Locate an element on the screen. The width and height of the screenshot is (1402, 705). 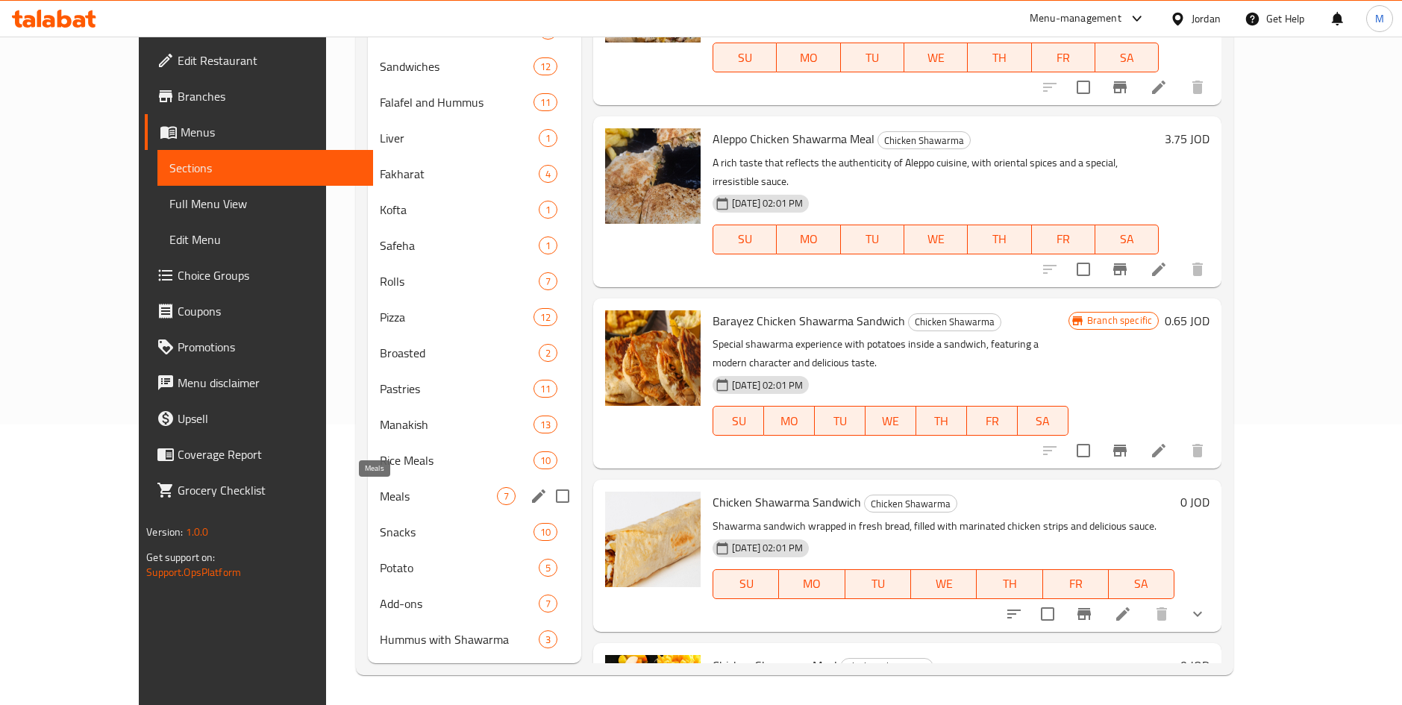
span: Edit Menu is located at coordinates (265, 240).